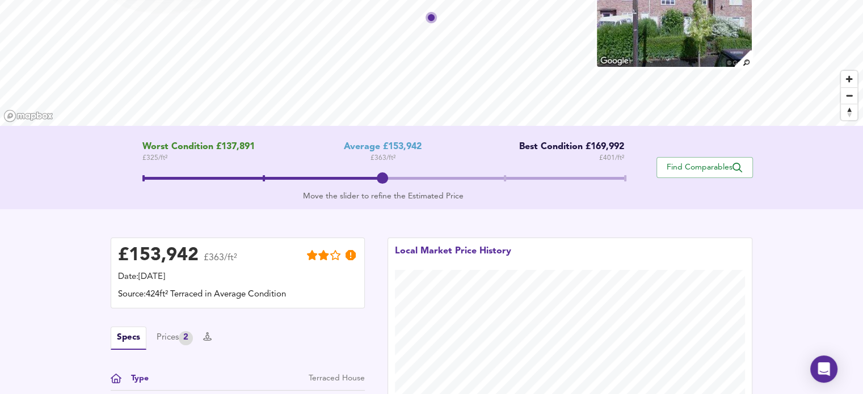 The width and height of the screenshot is (863, 394). What do you see at coordinates (238, 295) in the screenshot?
I see `div: Source: 424ft² Terraced in Average Condition` at bounding box center [238, 295].